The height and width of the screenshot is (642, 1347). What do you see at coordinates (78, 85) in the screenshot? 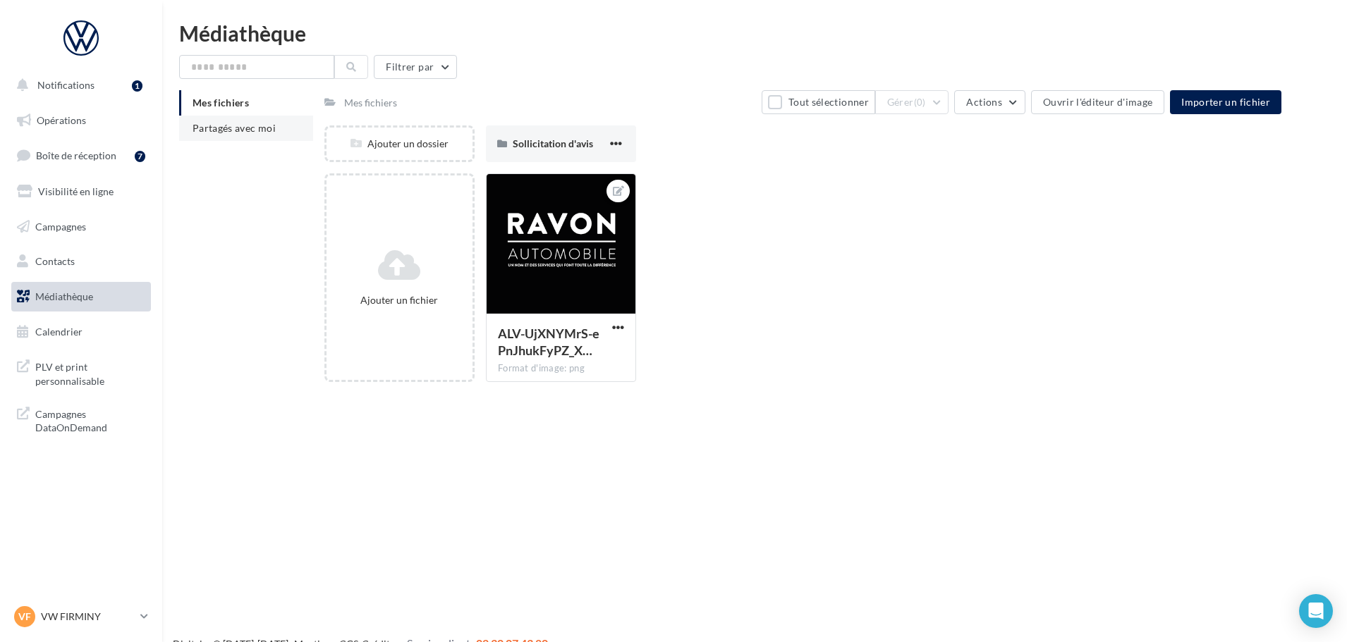
I see `button: Notifications 1` at bounding box center [78, 85].